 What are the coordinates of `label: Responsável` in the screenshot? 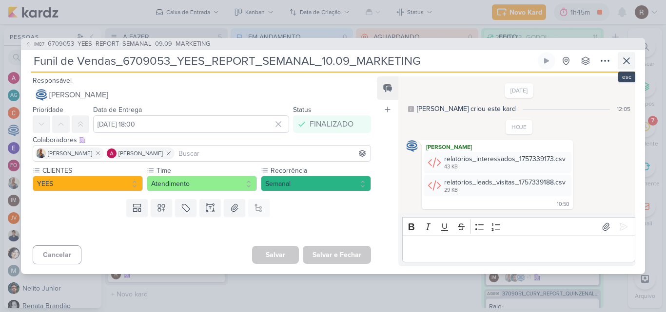 It's located at (52, 80).